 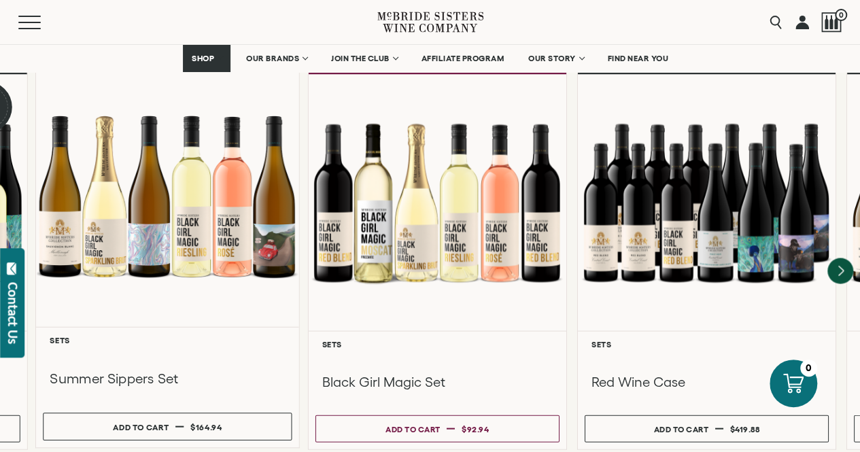 What do you see at coordinates (475, 428) in the screenshot?
I see `span: $92.94` at bounding box center [475, 428].